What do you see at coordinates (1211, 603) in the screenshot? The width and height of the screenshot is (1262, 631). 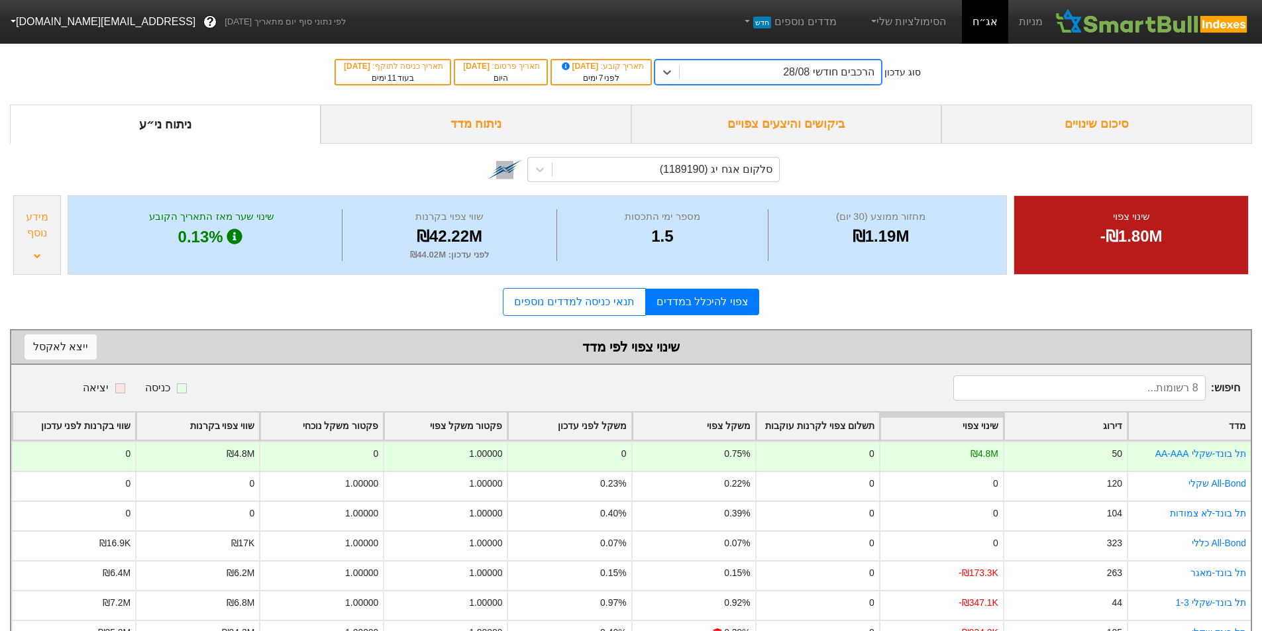 I see `a: תל בונד-שקלי 1-3` at bounding box center [1211, 603].